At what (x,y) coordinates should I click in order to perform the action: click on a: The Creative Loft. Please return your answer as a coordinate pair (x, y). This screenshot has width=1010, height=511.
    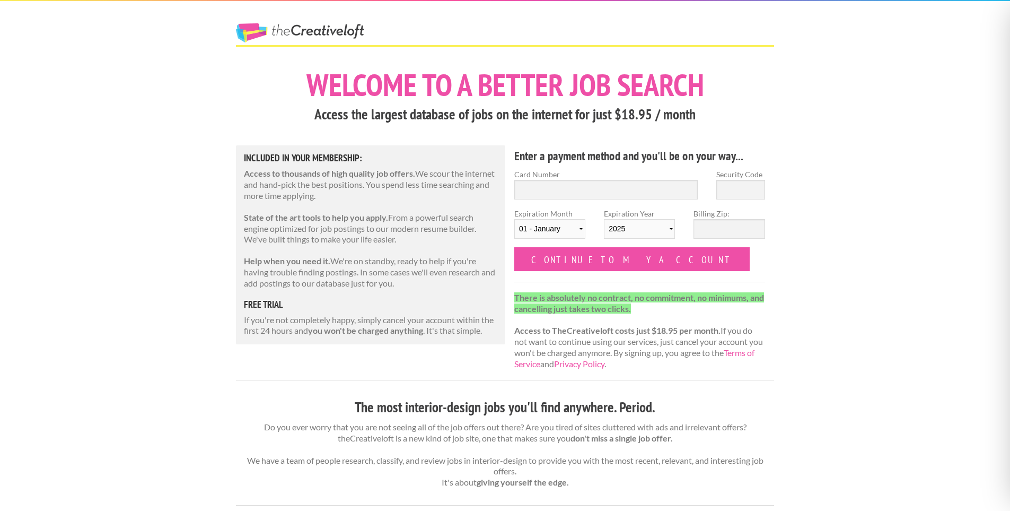
    Looking at the image, I should click on (300, 33).